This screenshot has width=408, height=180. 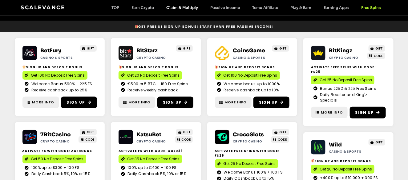 I want to click on a: TOP, so click(x=116, y=7).